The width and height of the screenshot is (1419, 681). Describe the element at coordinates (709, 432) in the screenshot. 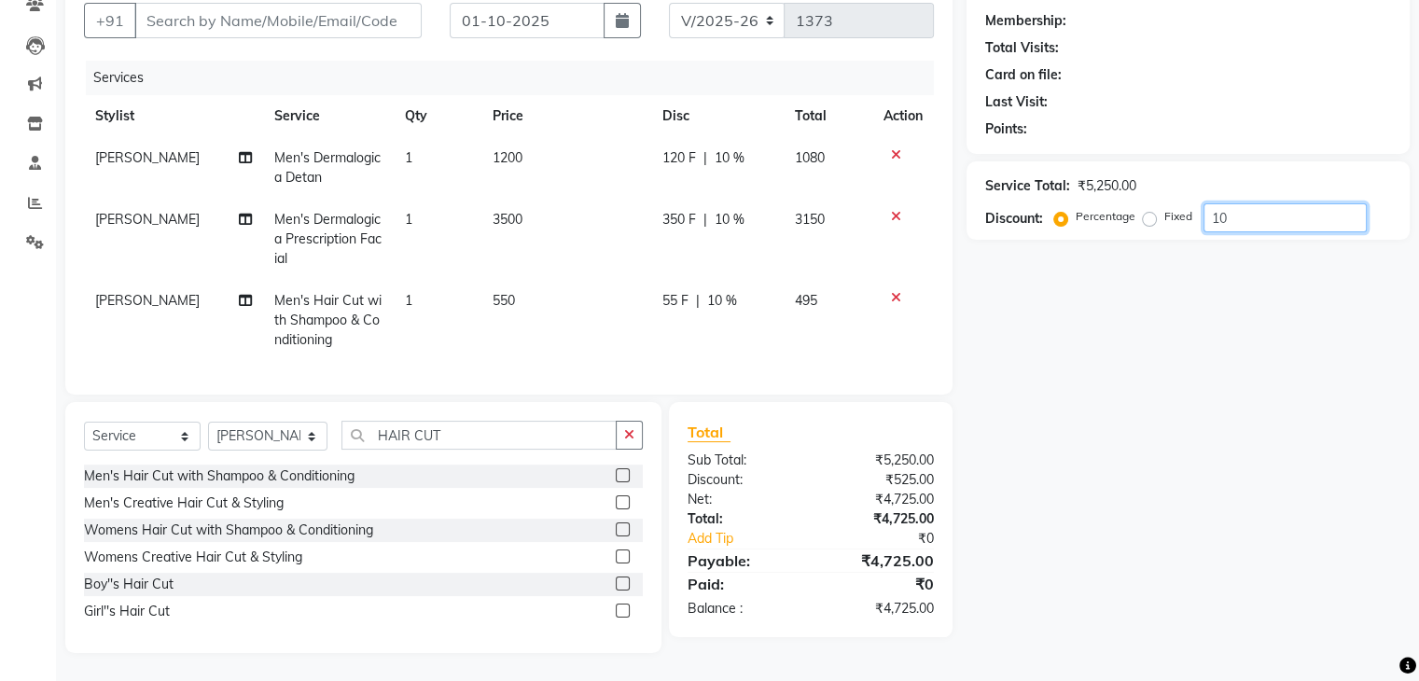

I see `span: Total` at that location.